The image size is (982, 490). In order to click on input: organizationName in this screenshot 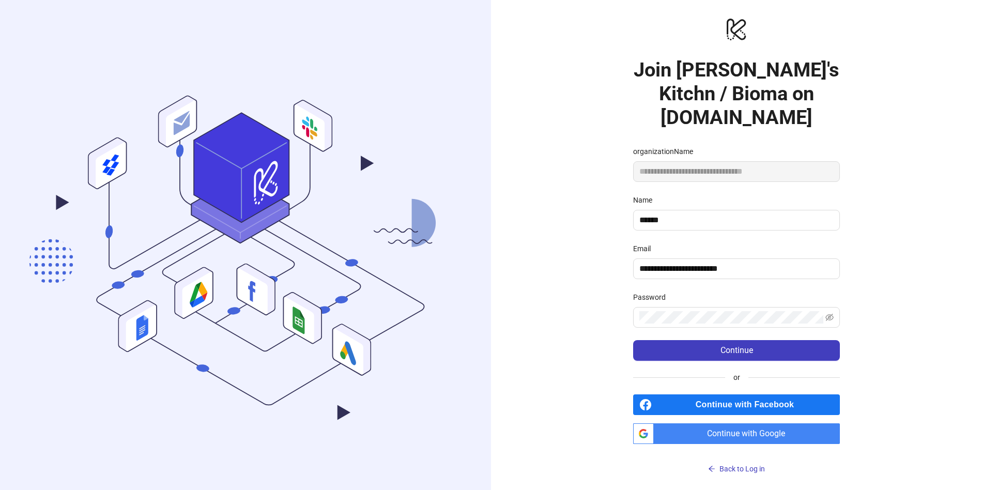, I will do `click(736, 172)`.